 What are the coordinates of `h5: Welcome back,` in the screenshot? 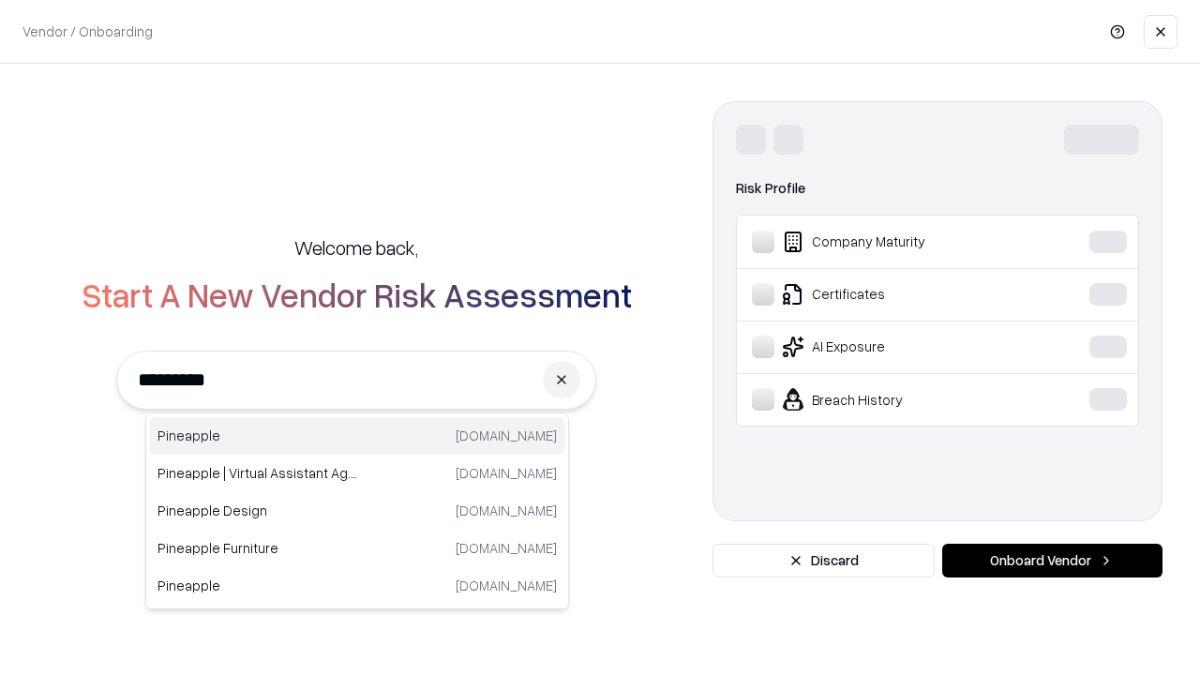 It's located at (356, 248).